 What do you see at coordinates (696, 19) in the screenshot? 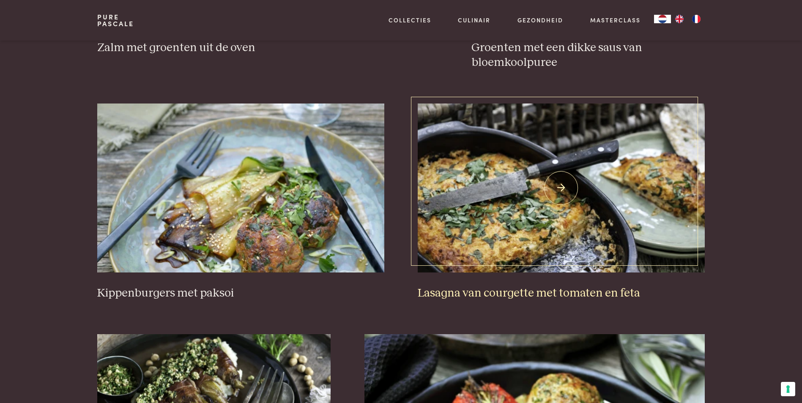
I see `a: FR` at bounding box center [696, 19].